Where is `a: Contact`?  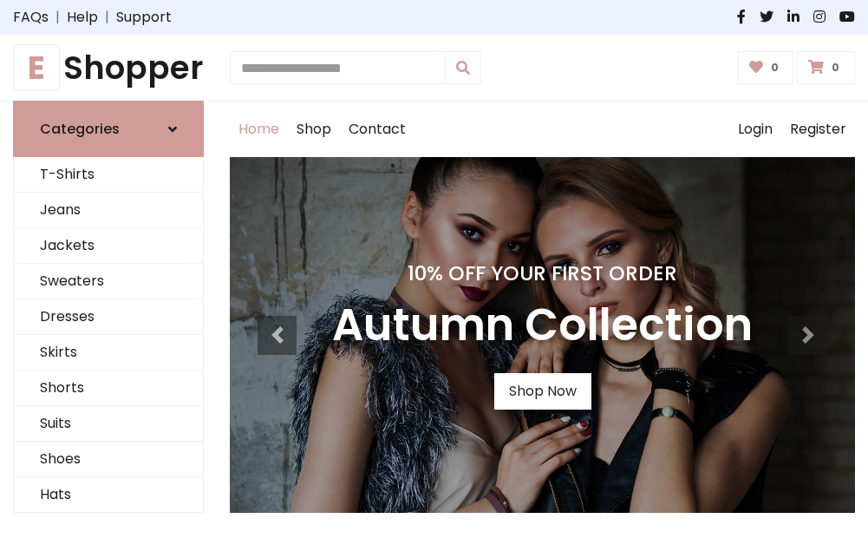
a: Contact is located at coordinates (377, 129).